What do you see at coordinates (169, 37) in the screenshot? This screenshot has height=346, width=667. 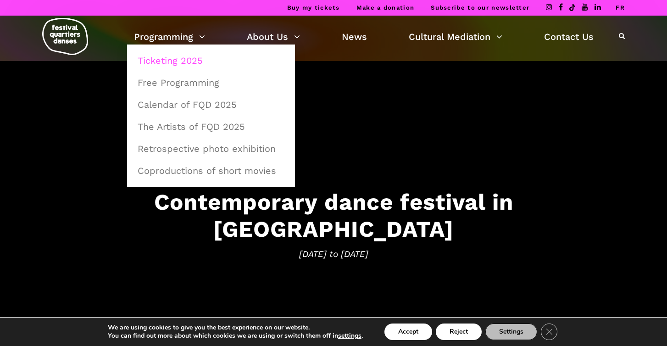 I see `a: Programming` at bounding box center [169, 37].